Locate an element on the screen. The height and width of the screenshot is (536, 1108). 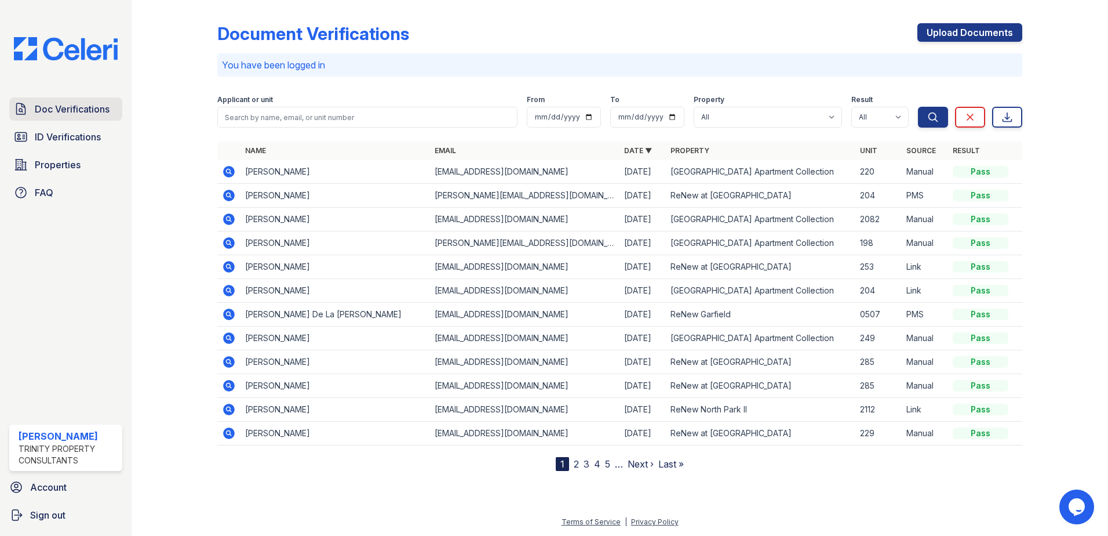
span: Doc Verifications is located at coordinates (72, 109).